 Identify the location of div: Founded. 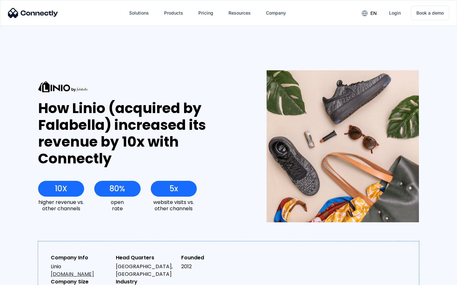
(211, 258).